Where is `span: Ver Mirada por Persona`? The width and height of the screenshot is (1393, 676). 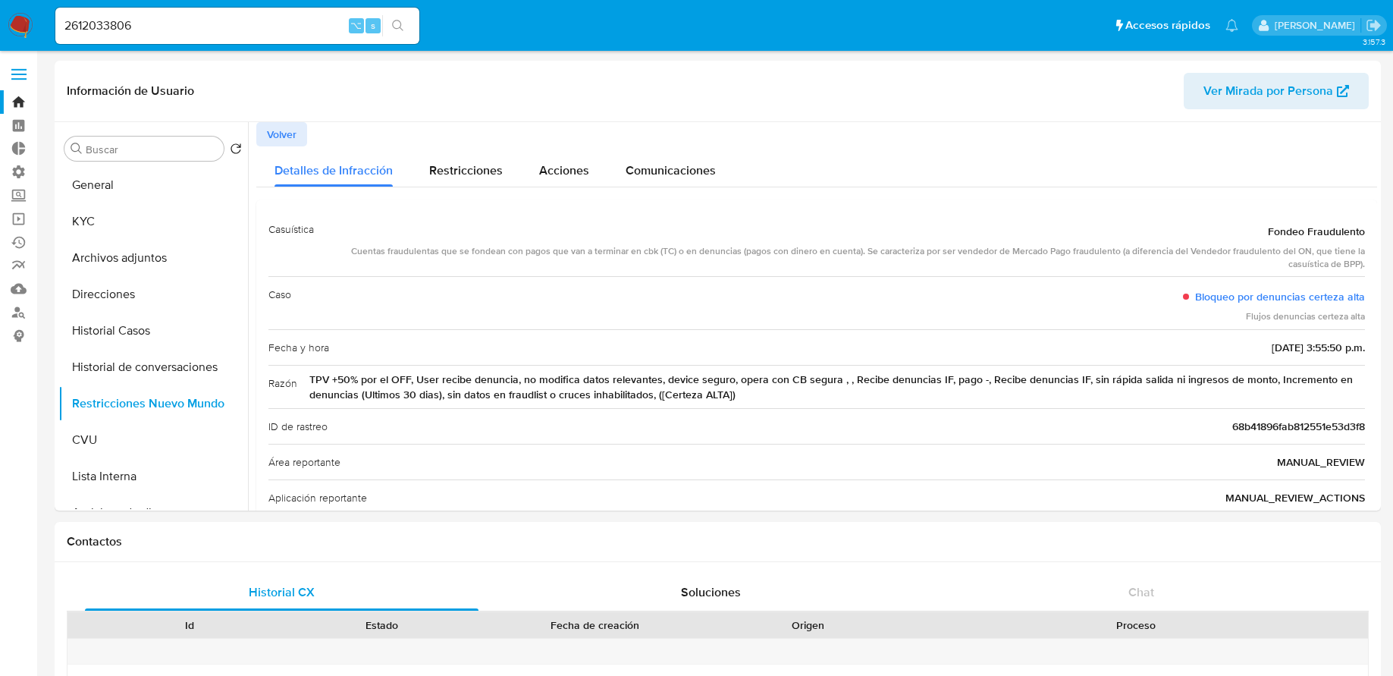
span: Ver Mirada por Persona is located at coordinates (1268, 91).